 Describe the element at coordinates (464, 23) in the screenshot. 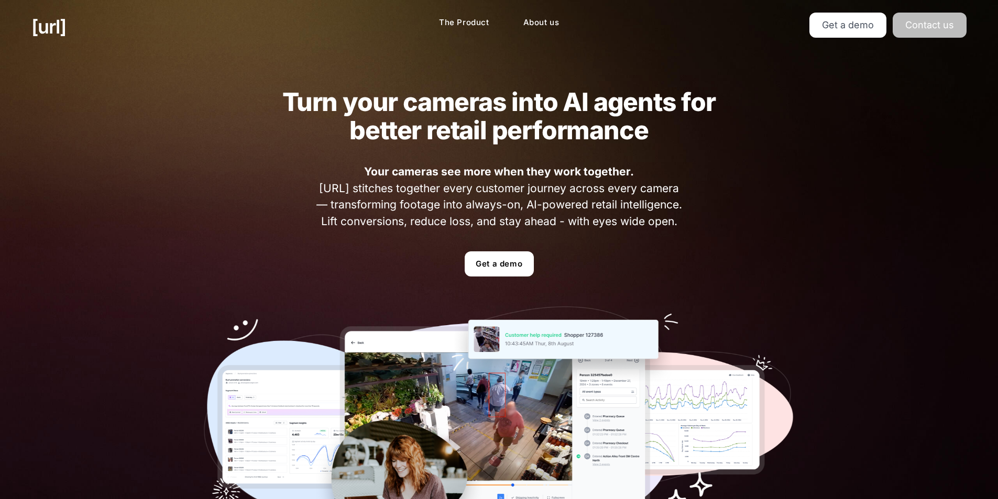

I see `a: The Product` at that location.